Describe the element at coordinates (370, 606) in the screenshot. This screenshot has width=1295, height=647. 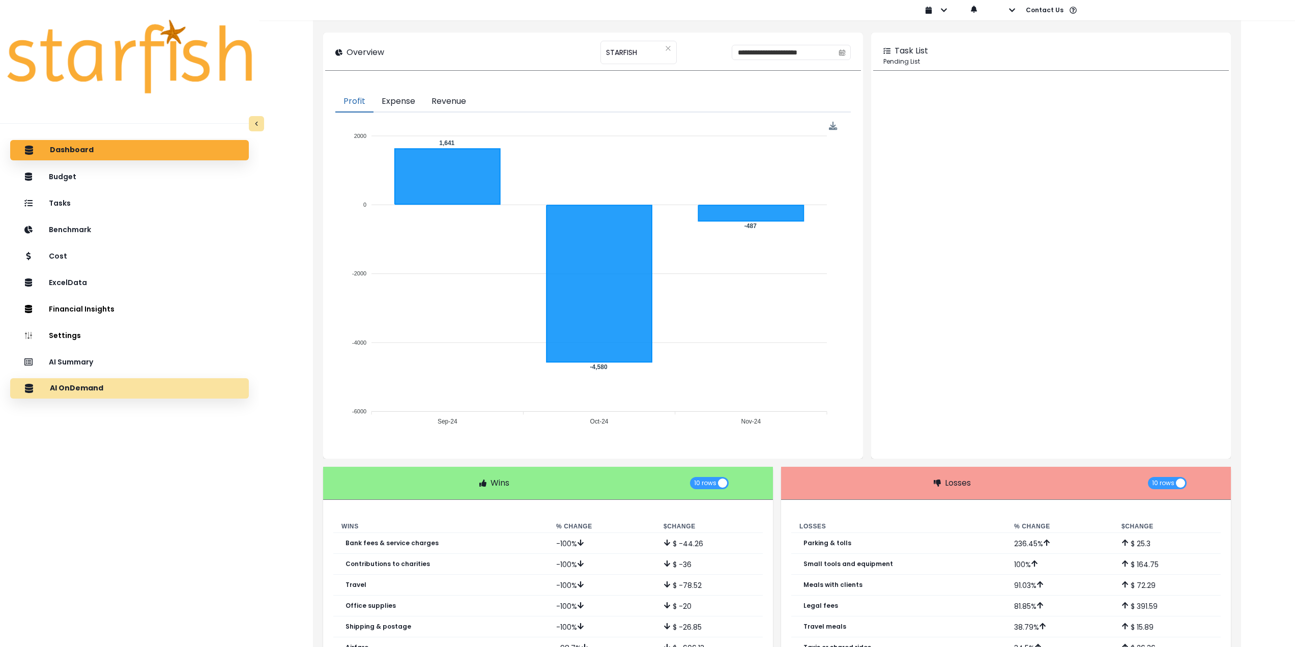
I see `p: Office supplies` at that location.